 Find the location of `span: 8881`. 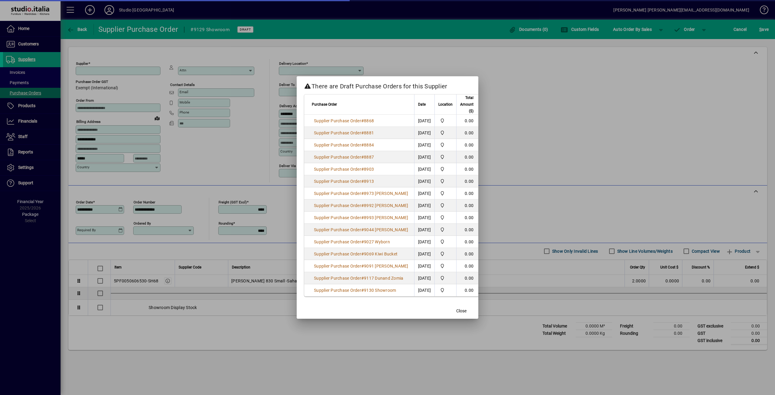

span: 8881 is located at coordinates (369, 133).